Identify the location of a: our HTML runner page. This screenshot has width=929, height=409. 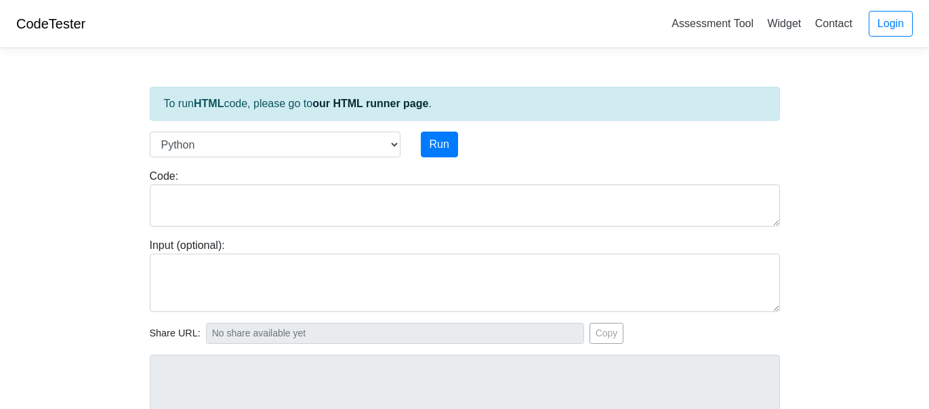
(370, 103).